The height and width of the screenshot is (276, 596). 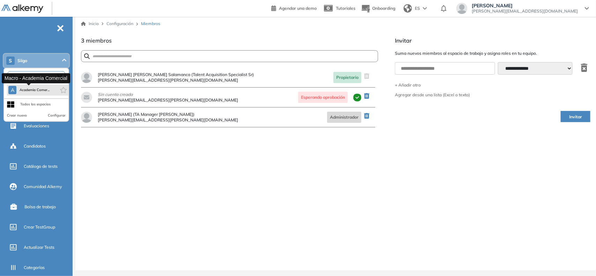 What do you see at coordinates (425, 8) in the screenshot?
I see `img: arrow` at bounding box center [425, 8].